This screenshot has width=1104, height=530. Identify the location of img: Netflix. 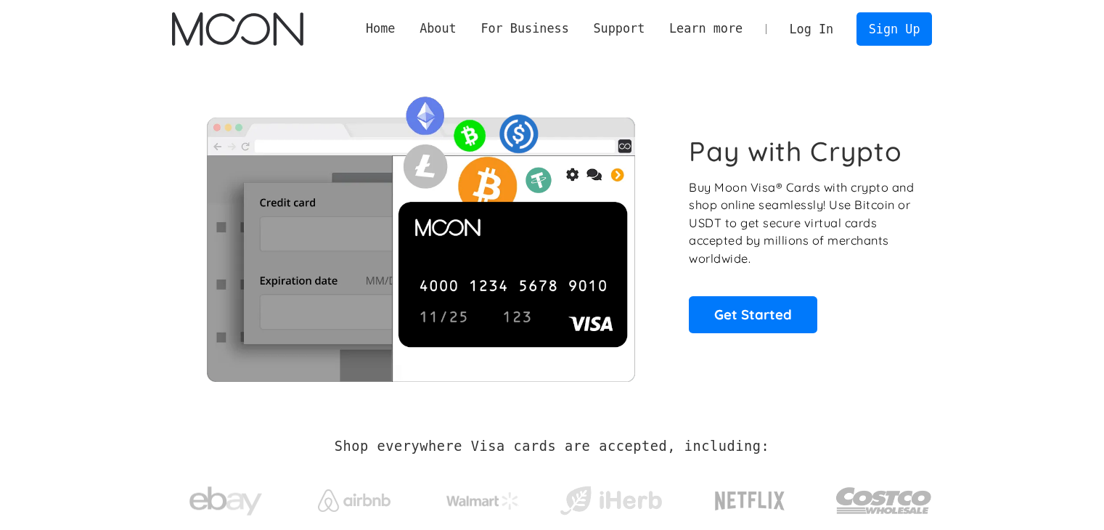
(750, 501).